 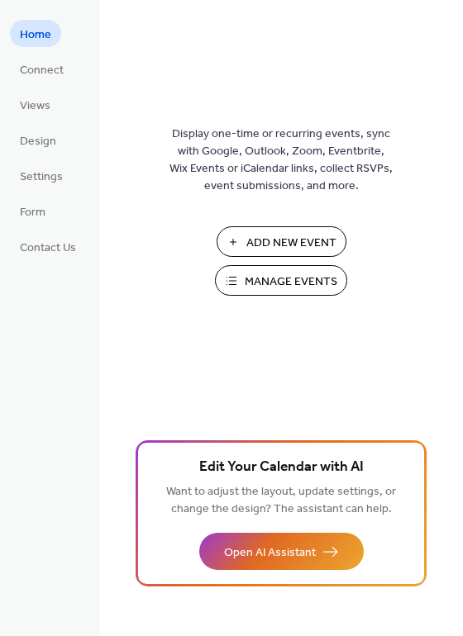 I want to click on span: Display one-time or recurring events, sync with Google, Outlook, Zoom, Eventbrite, Wix Events or ..., so click(x=281, y=160).